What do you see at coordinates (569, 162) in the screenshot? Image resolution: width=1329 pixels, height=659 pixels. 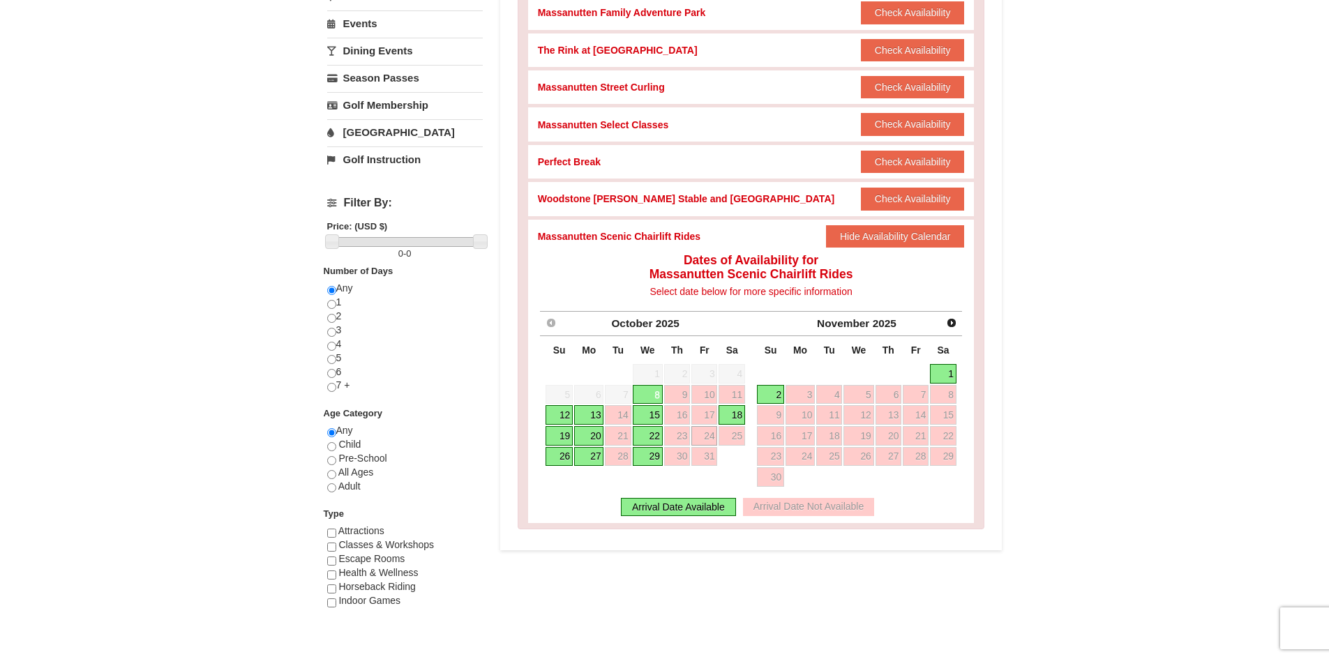 I see `div: Perfect Break` at bounding box center [569, 162].